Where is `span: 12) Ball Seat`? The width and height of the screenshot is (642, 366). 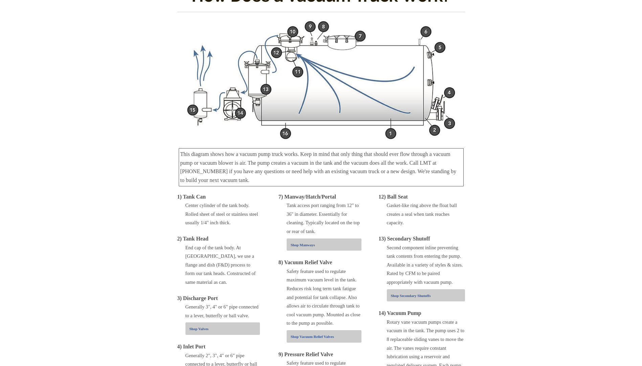 span: 12) Ball Seat is located at coordinates (394, 197).